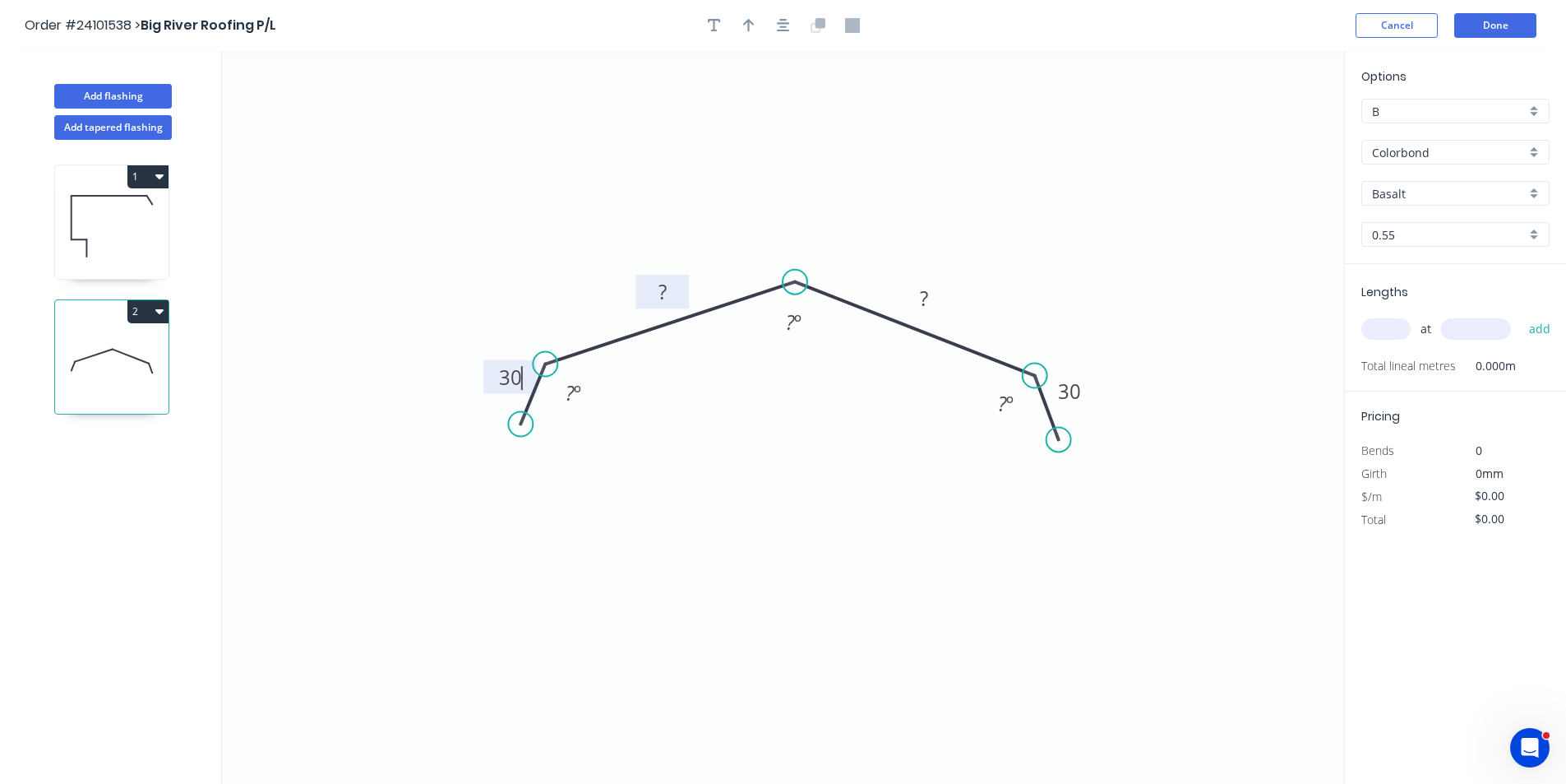  I want to click on button: 2, so click(148, 312).